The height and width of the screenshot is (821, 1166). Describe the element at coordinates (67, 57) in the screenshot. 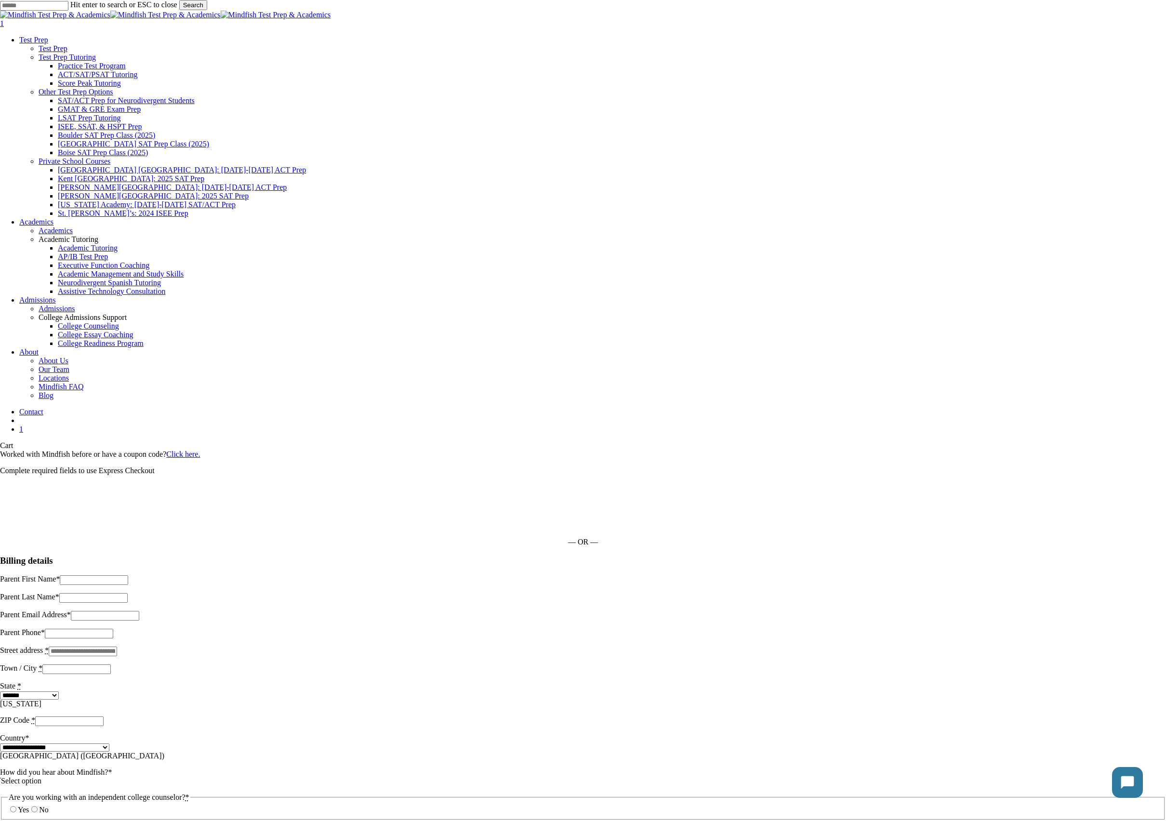

I see `span: Test Prep Tutoring` at that location.